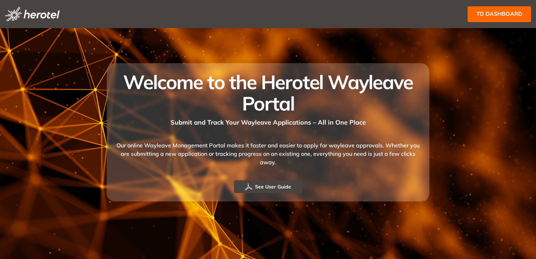 Image resolution: width=536 pixels, height=259 pixels. What do you see at coordinates (499, 14) in the screenshot?
I see `button: to dashboard` at bounding box center [499, 14].